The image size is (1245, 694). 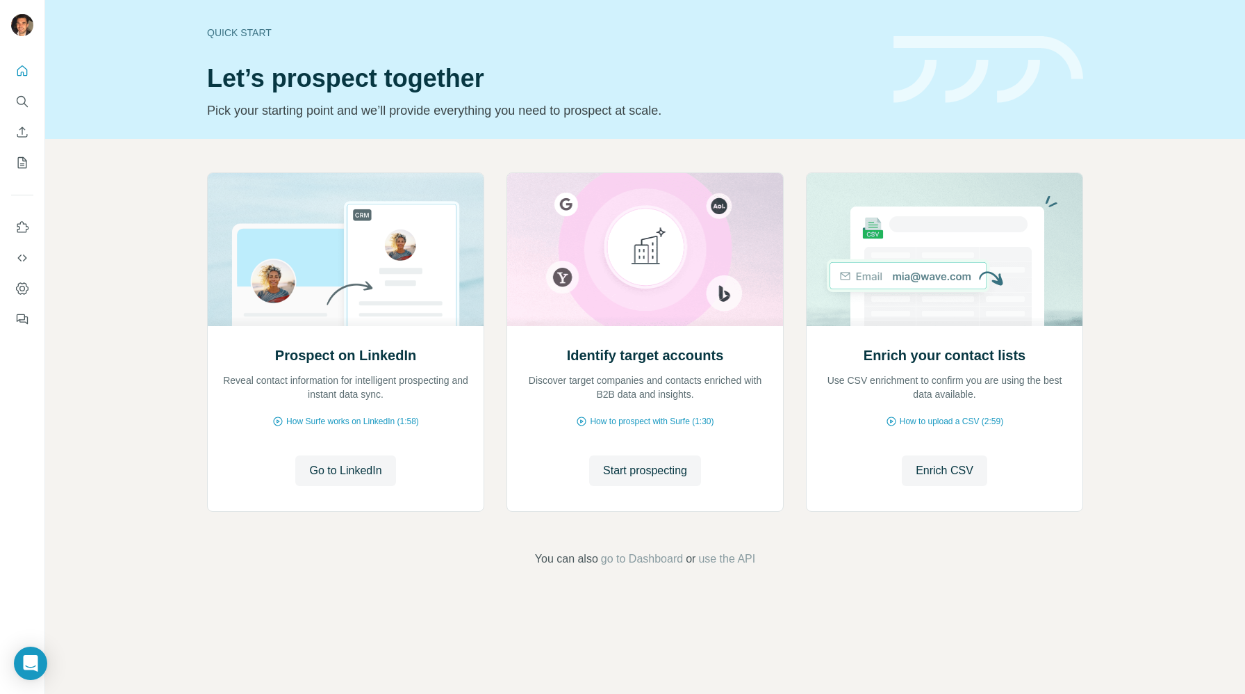 I want to click on span: How to upload a CSV (2:59), so click(x=951, y=421).